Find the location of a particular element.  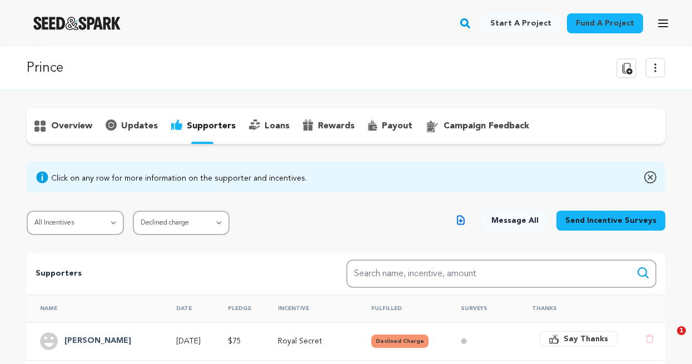

p: Prince is located at coordinates (45, 68).